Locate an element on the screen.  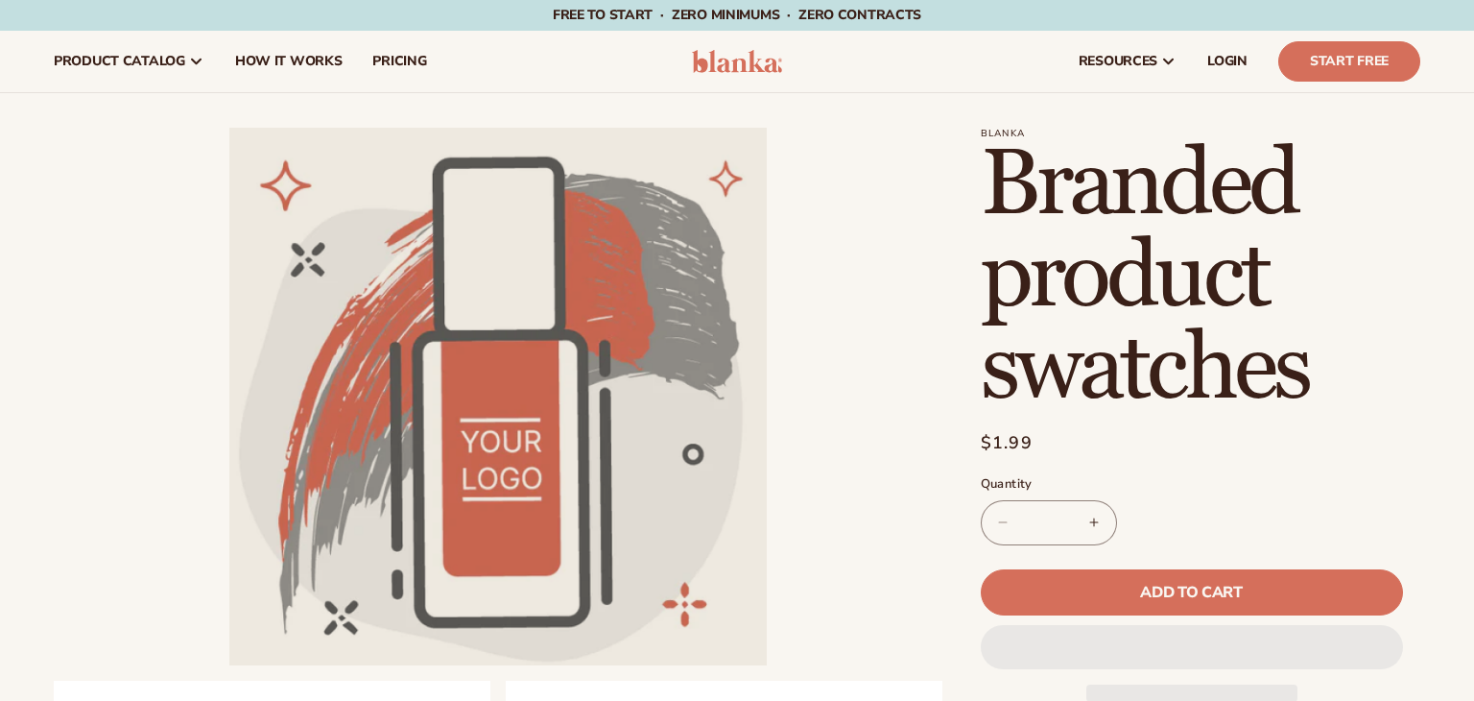
span: Free to start · ZERO minimums · ZERO contracts is located at coordinates (737, 14).